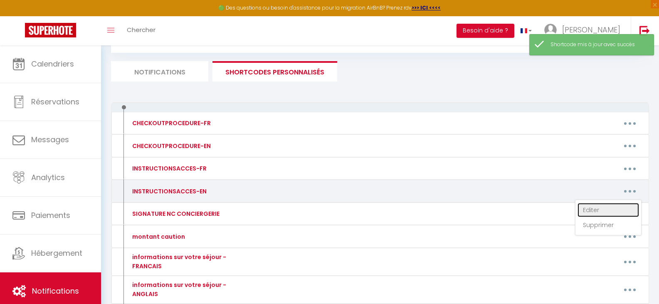 This screenshot has height=304, width=659. Describe the element at coordinates (175, 214) in the screenshot. I see `div: SIGNATURE NC CONCIERGERIE` at that location.